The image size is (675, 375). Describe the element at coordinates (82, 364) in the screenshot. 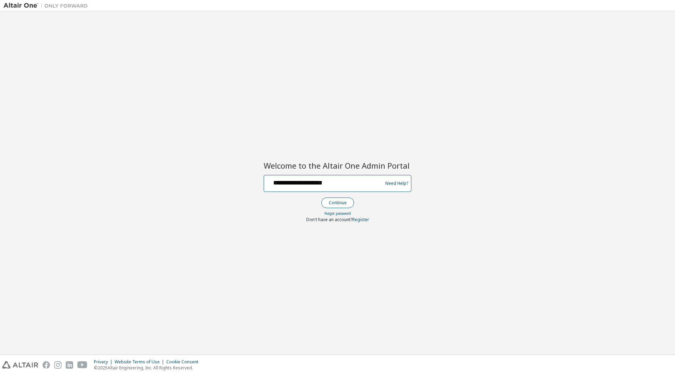

I see `img: youtube.svg` at that location.